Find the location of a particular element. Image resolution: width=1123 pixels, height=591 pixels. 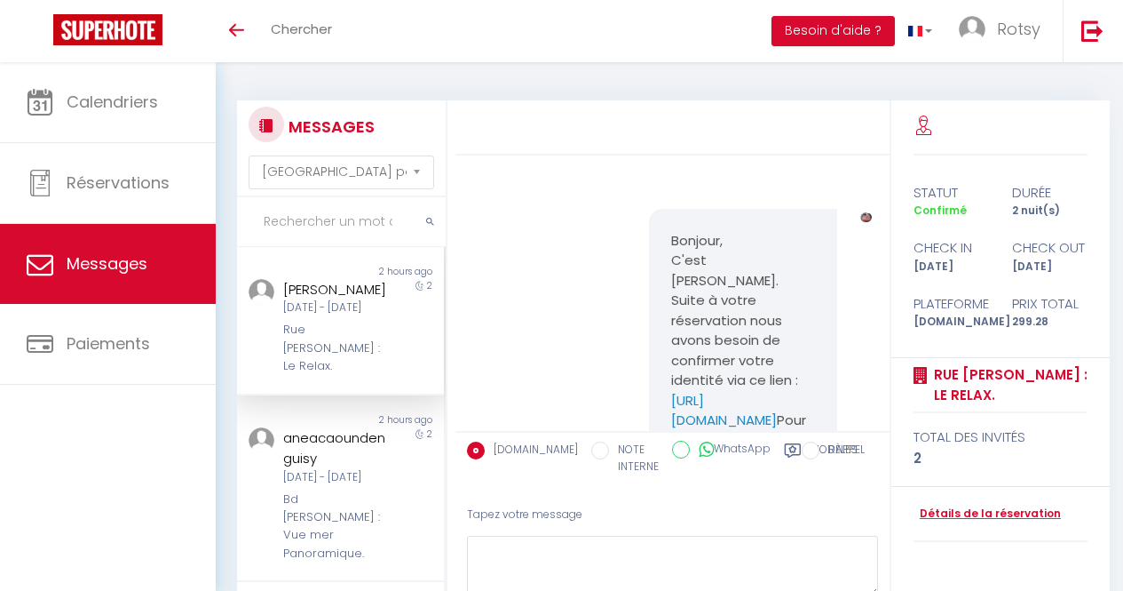

span: Calendriers is located at coordinates (112, 101).